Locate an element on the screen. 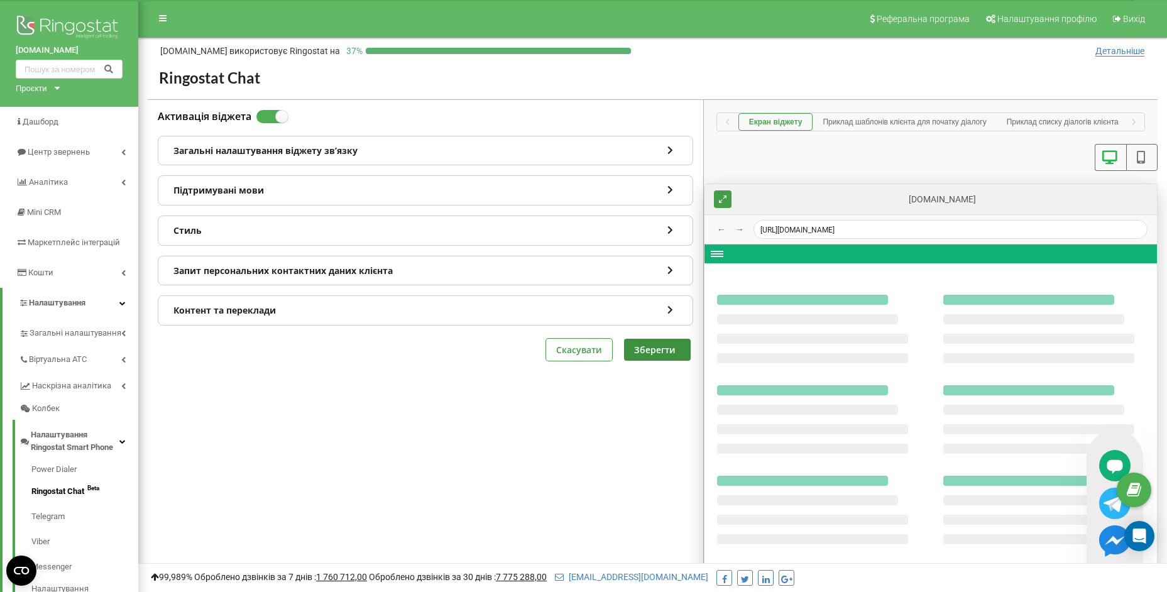 The height and width of the screenshot is (592, 1167). div: Контент та переклади is located at coordinates (426, 311).